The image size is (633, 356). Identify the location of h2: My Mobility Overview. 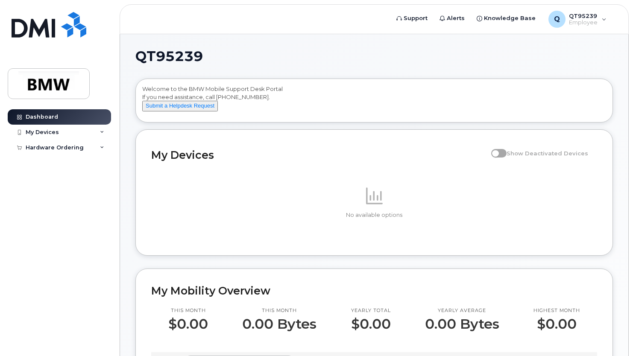
(374, 291).